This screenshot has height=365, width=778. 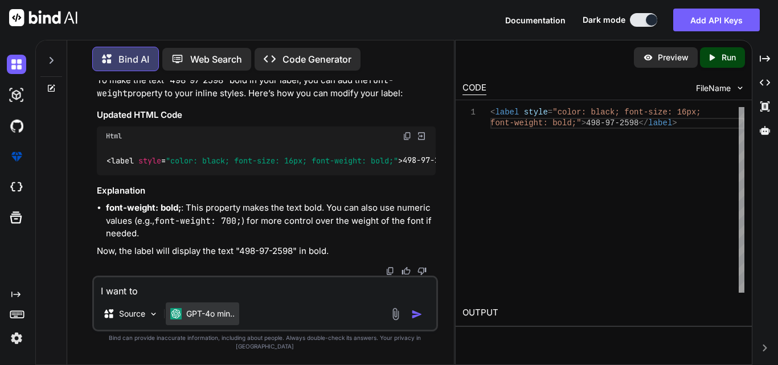 What do you see at coordinates (266, 191) in the screenshot?
I see `h3: Explanation` at bounding box center [266, 191].